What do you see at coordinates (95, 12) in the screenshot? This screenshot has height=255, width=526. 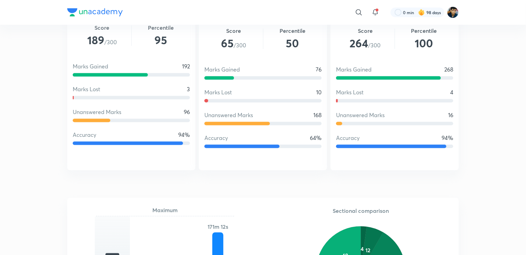 I see `img: Company Logo` at bounding box center [95, 12].